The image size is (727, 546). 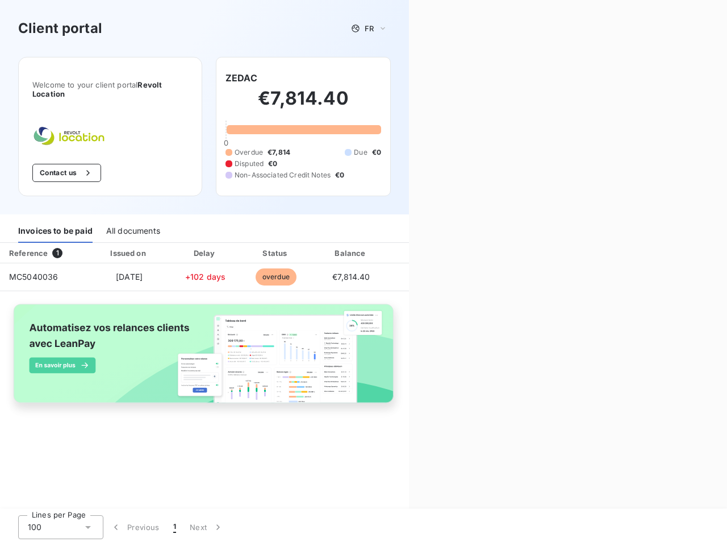 I want to click on img: Company logo, so click(x=69, y=135).